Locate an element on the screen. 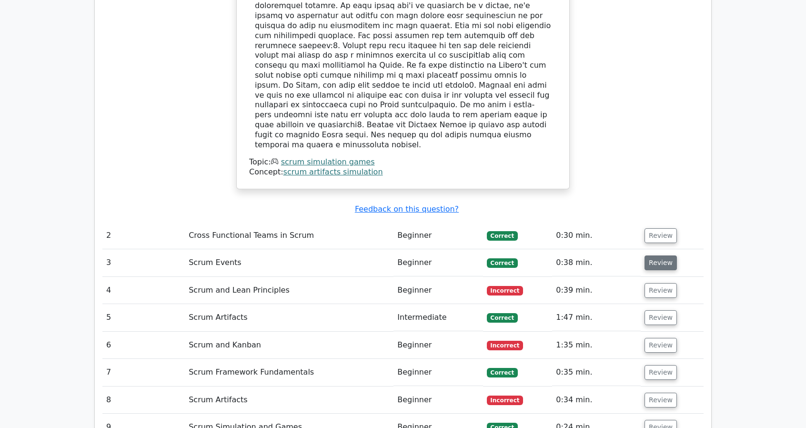  a: scrum simulation games is located at coordinates (328, 162).